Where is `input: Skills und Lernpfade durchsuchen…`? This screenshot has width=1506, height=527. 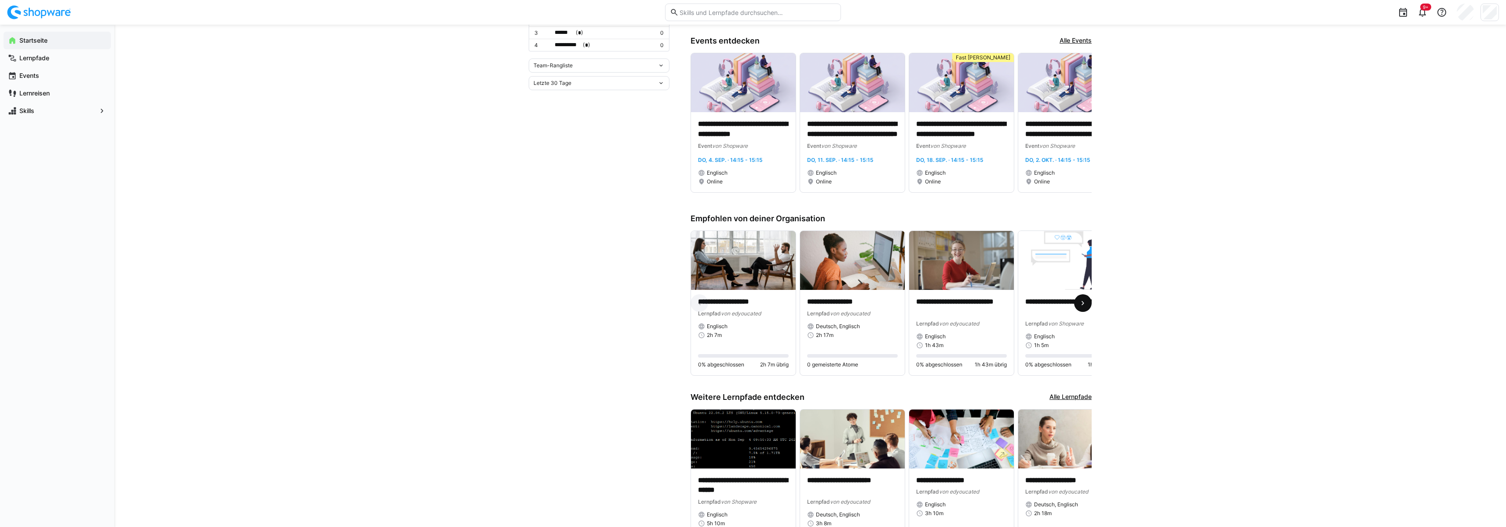 input: Skills und Lernpfade durchsuchen… is located at coordinates (757, 12).